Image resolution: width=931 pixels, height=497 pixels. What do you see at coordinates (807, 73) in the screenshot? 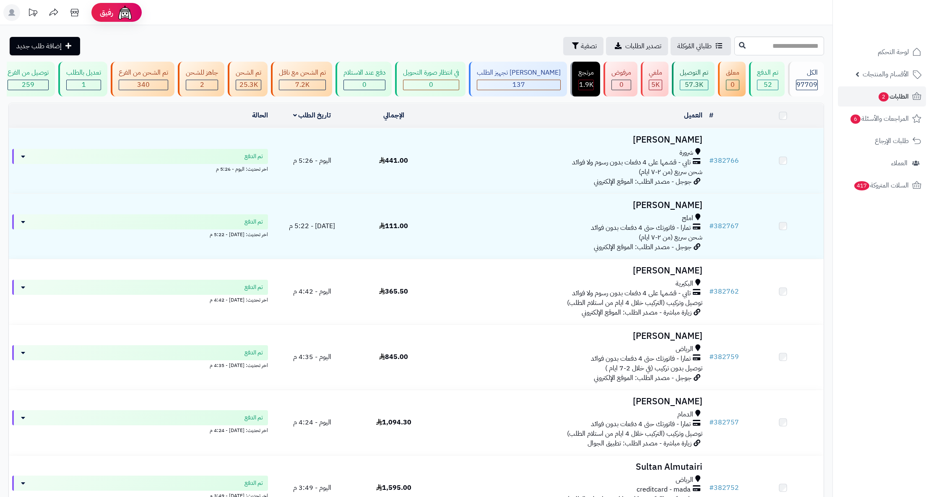
I see `div: الكل` at bounding box center [807, 73].